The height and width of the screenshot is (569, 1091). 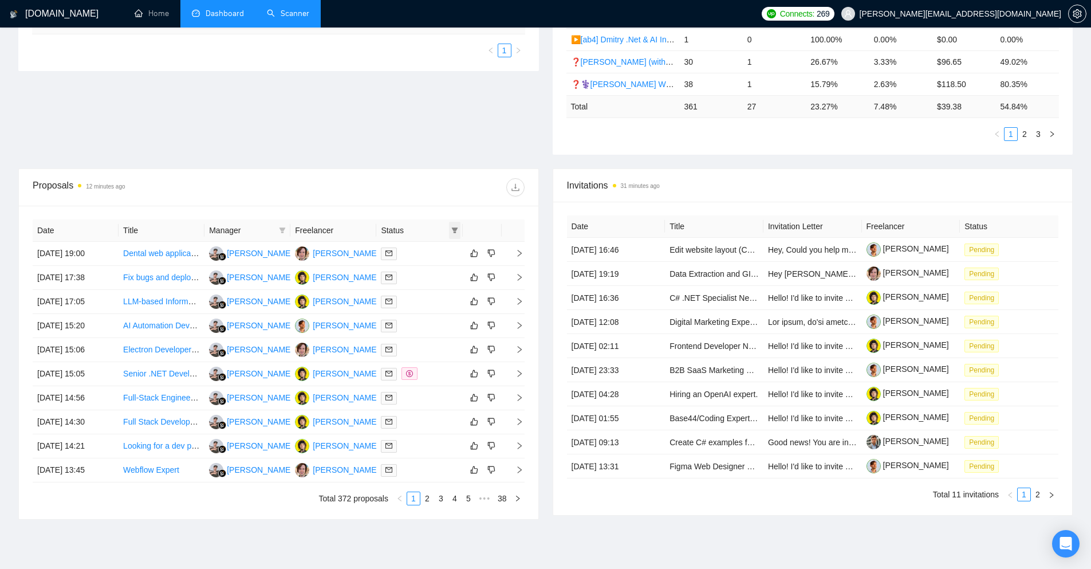 What do you see at coordinates (1027, 106) in the screenshot?
I see `td: 54.84 %` at bounding box center [1027, 106].